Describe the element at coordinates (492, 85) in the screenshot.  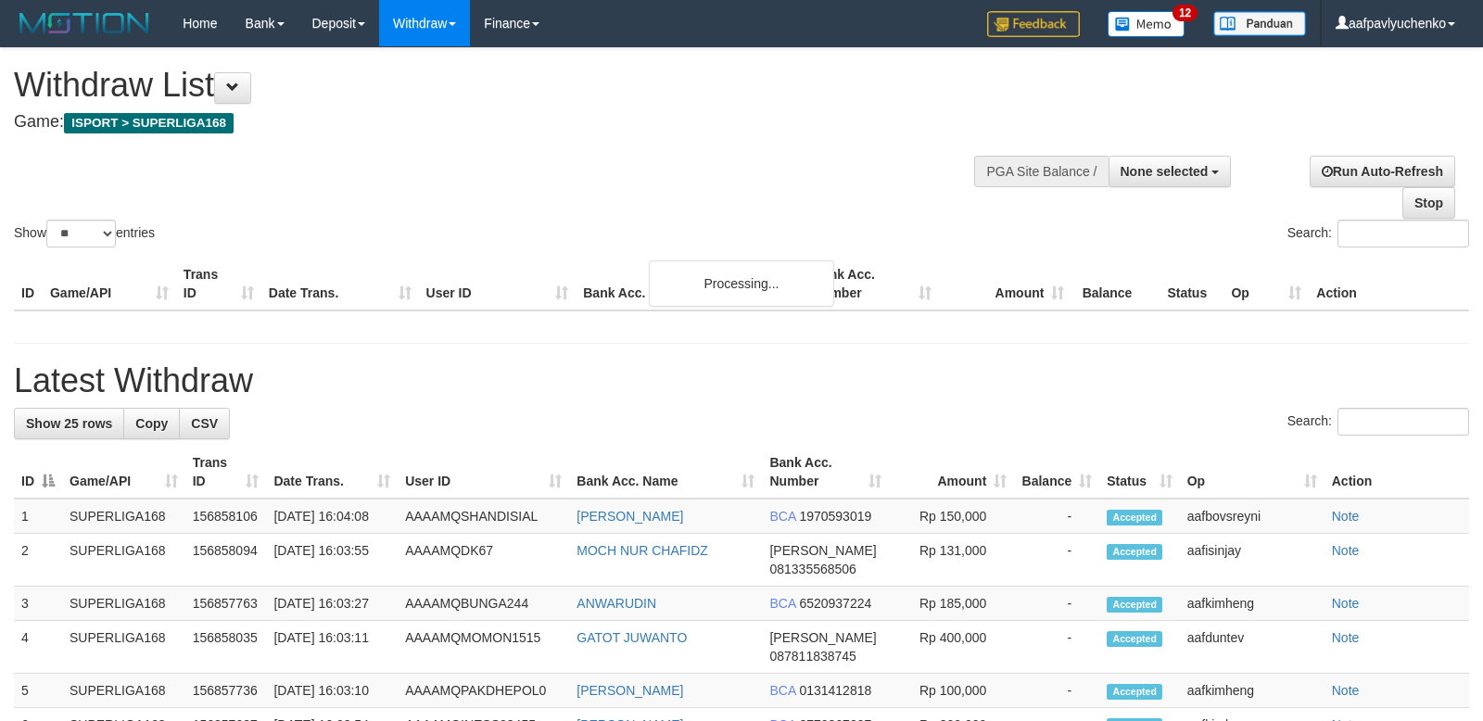
I see `h1: Withdraw List` at that location.